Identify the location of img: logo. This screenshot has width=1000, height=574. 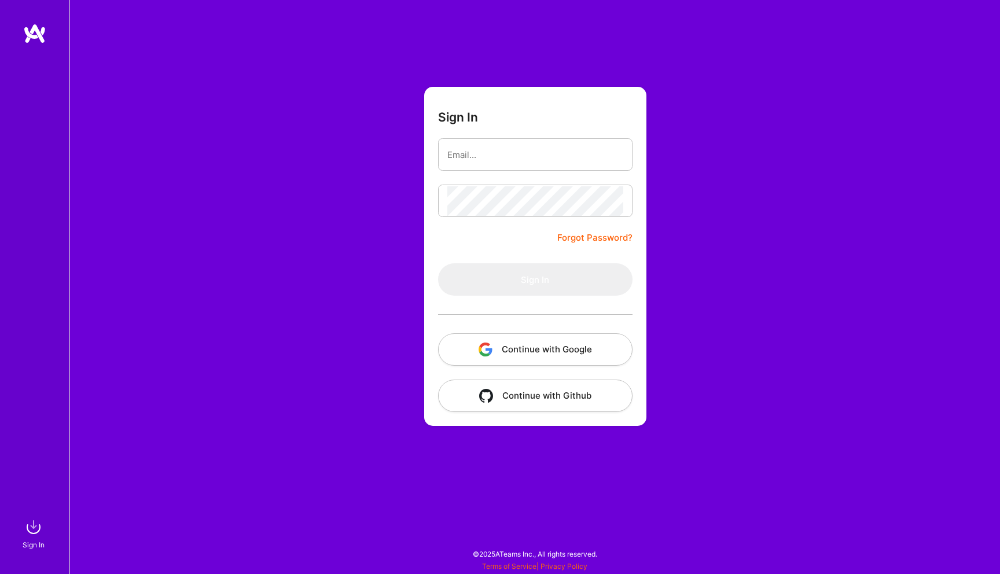
(35, 34).